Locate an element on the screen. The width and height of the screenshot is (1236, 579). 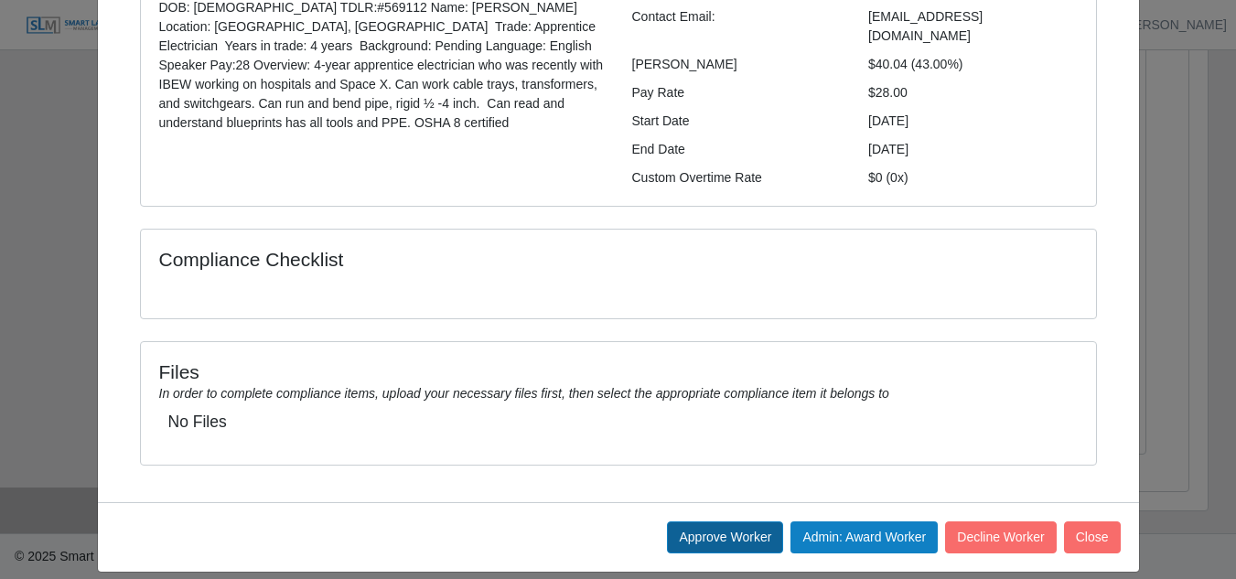
button: Decline Worker is located at coordinates (1000, 537).